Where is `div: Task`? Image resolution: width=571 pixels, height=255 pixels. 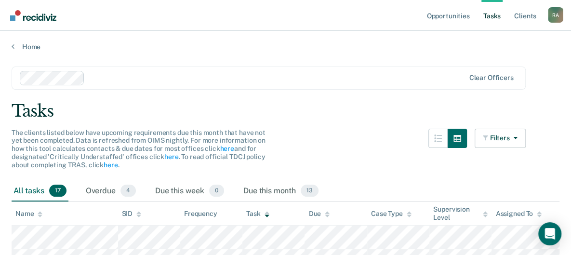
div: Task is located at coordinates (257, 214).